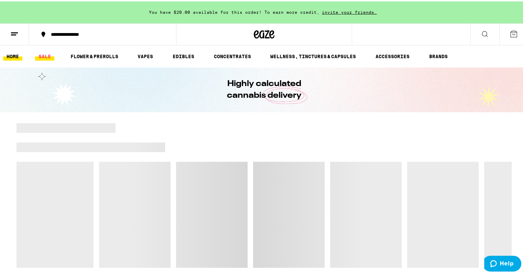 The width and height of the screenshot is (523, 275). I want to click on a: HOME, so click(13, 55).